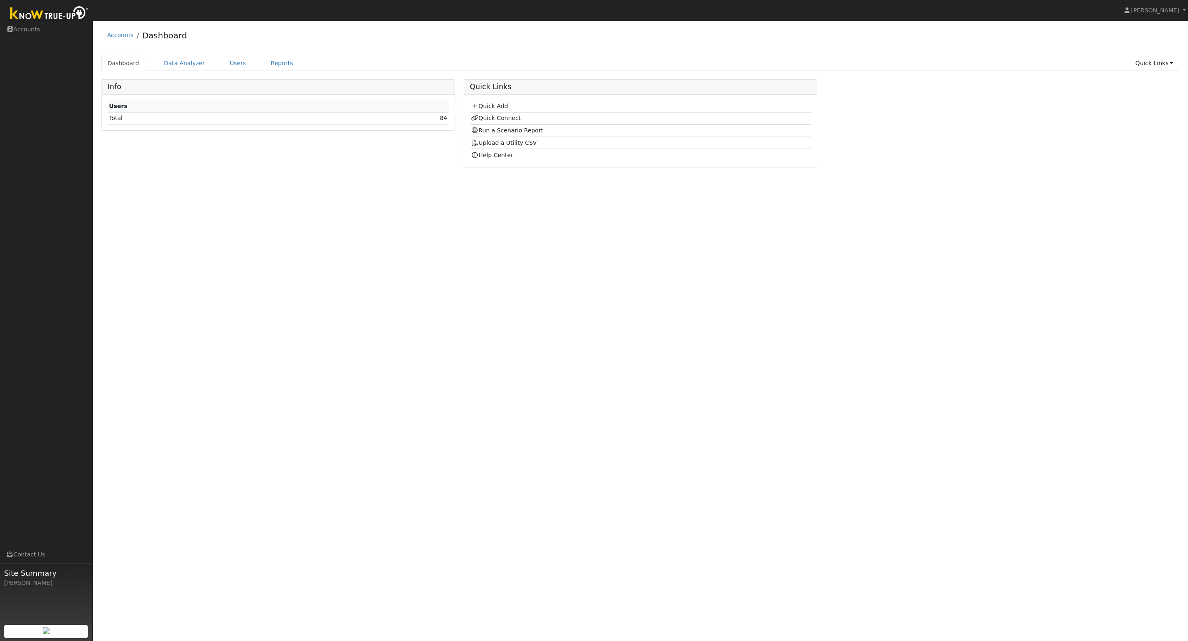 The width and height of the screenshot is (1188, 641). Describe the element at coordinates (184, 63) in the screenshot. I see `a: Data Analyzer` at that location.